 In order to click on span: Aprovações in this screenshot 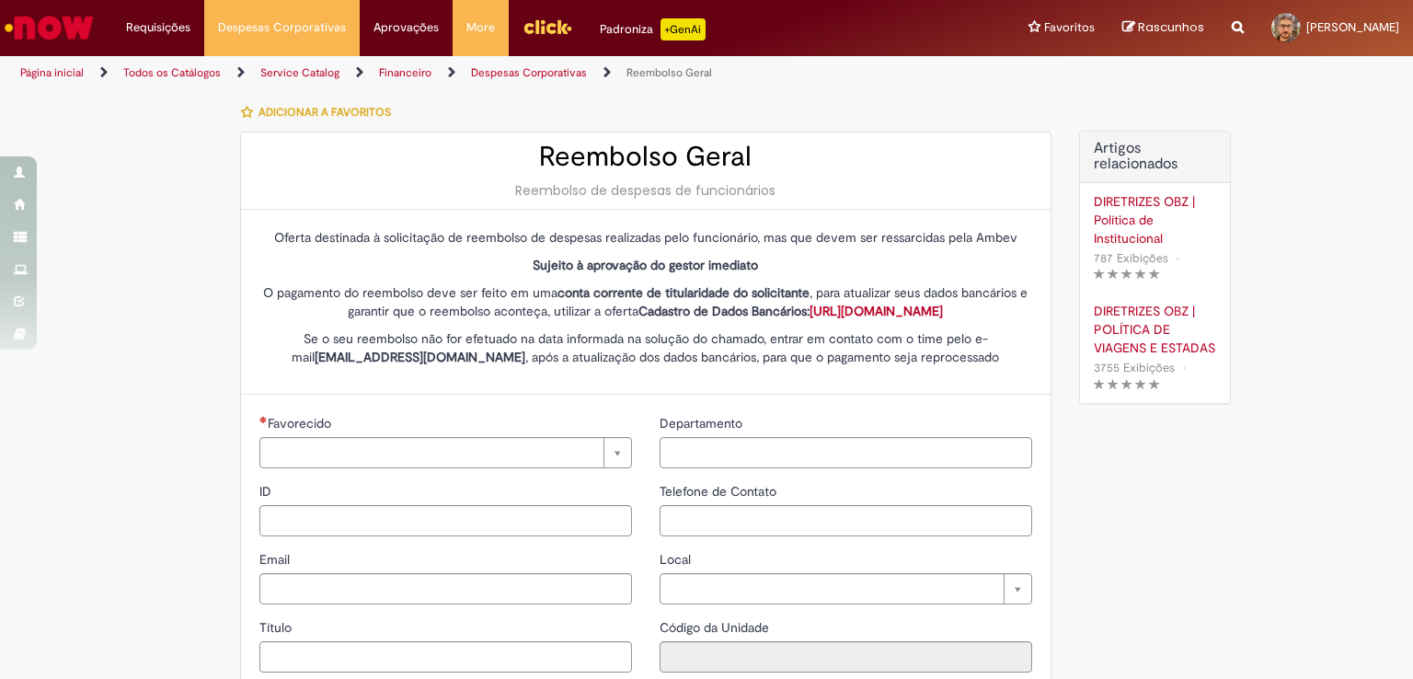, I will do `click(406, 28)`.